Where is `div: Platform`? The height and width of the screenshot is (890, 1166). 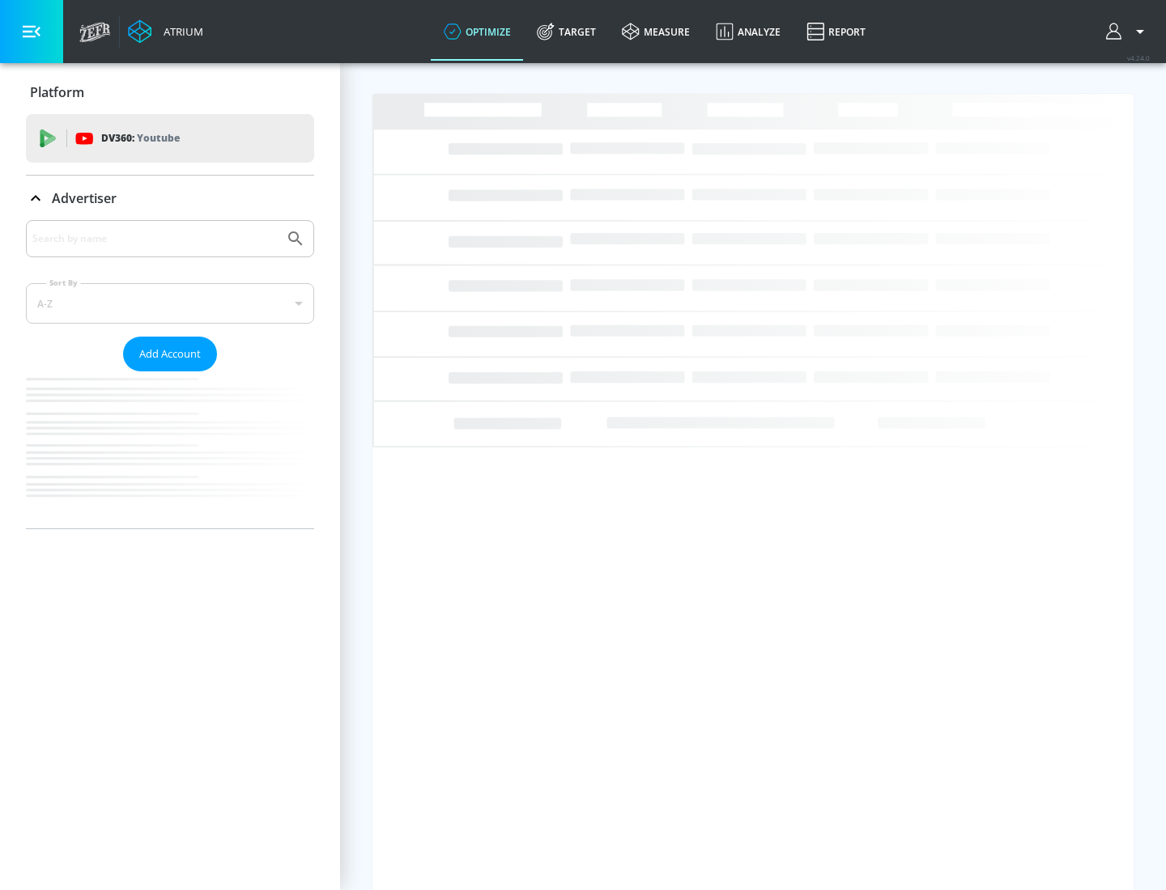 div: Platform is located at coordinates (170, 92).